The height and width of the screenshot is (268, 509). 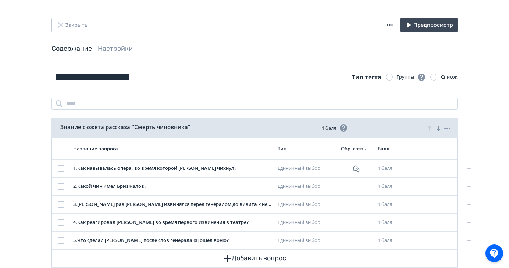 I want to click on button: Предпросмотр, so click(x=429, y=25).